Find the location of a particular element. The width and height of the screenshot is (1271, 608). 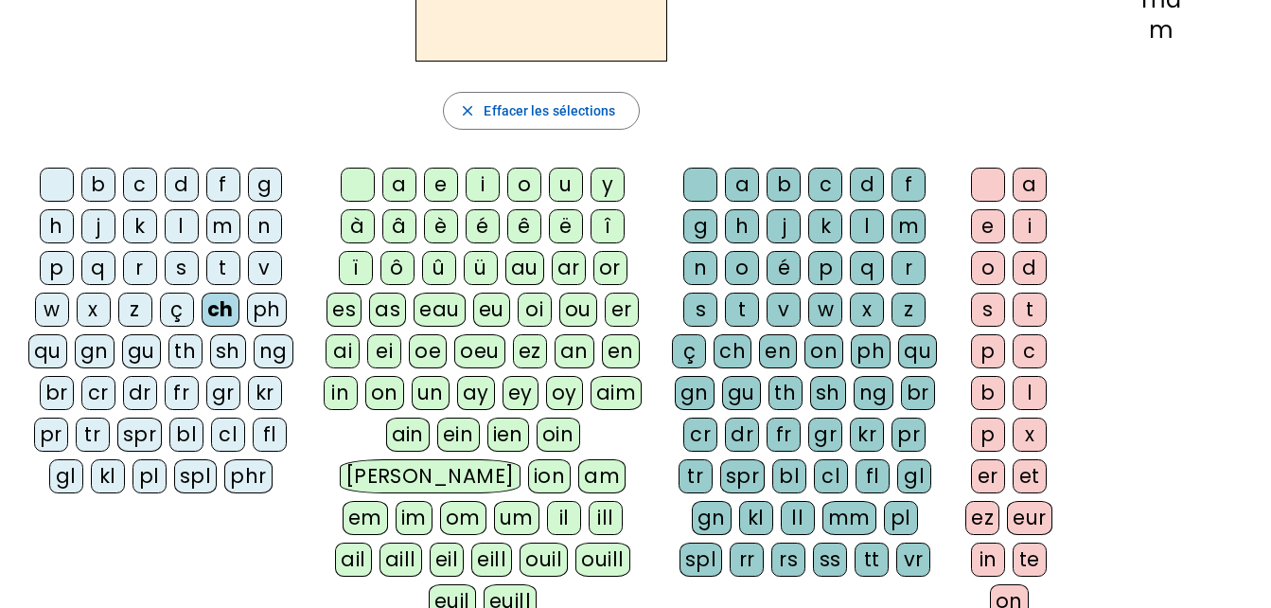

div: oin is located at coordinates (558, 434).